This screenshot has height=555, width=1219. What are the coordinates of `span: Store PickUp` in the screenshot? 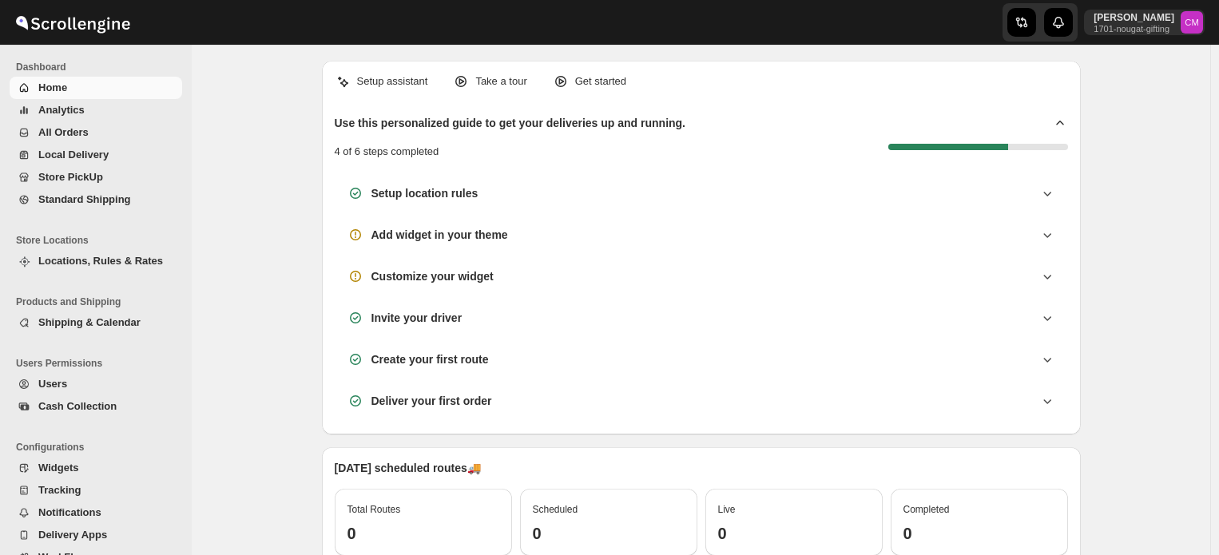 It's located at (70, 177).